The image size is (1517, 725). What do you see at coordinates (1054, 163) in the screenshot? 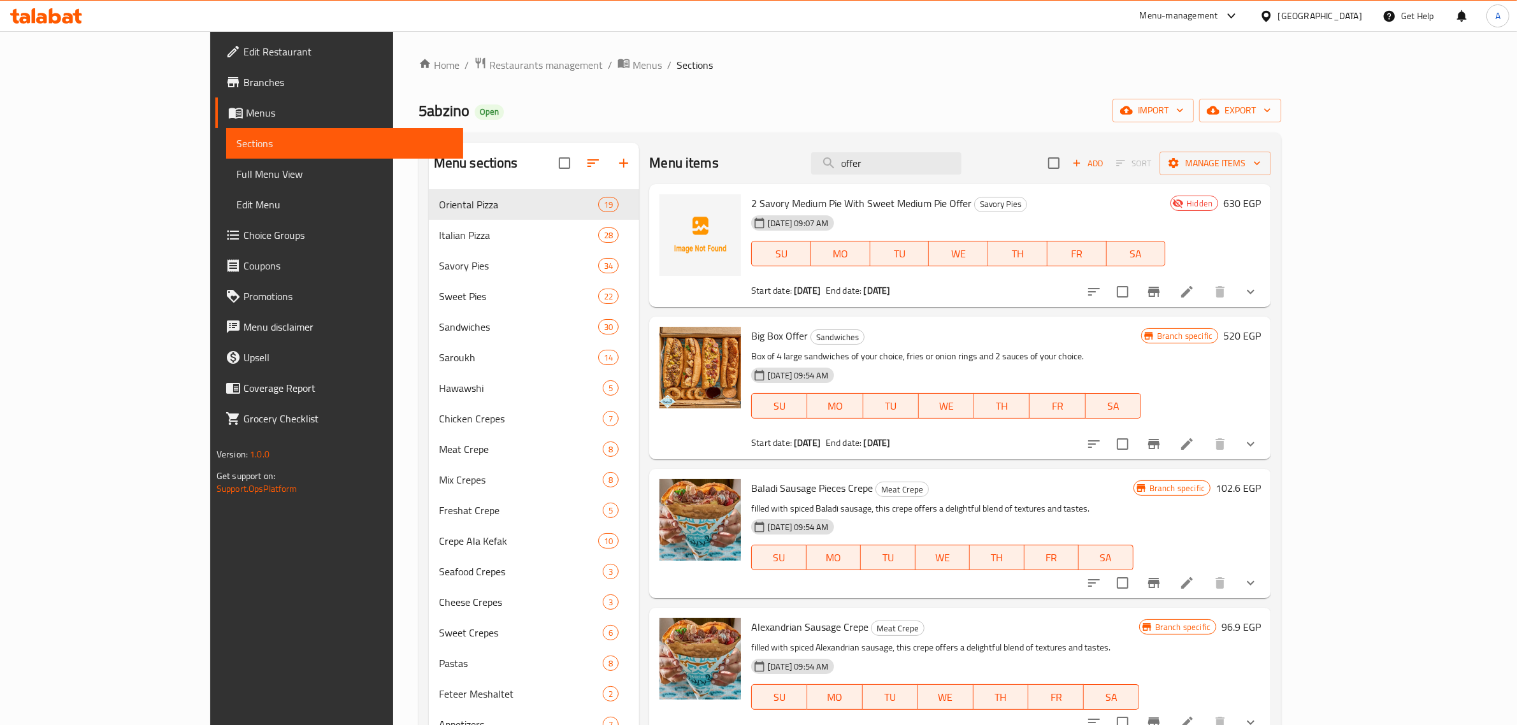
I see `span: Select section` at bounding box center [1054, 163].